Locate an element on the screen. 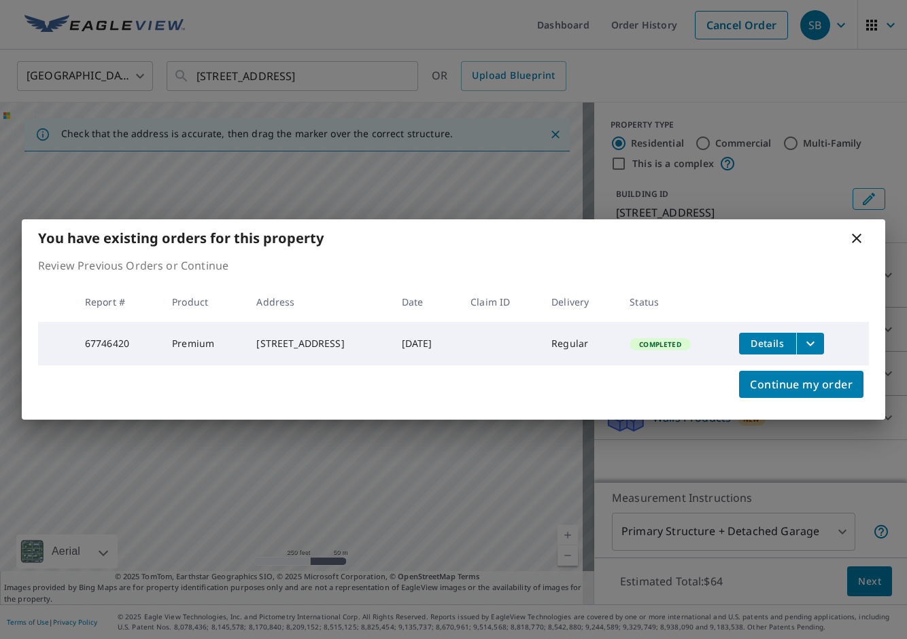  p: Review Previous Orders or Continue is located at coordinates (453, 266).